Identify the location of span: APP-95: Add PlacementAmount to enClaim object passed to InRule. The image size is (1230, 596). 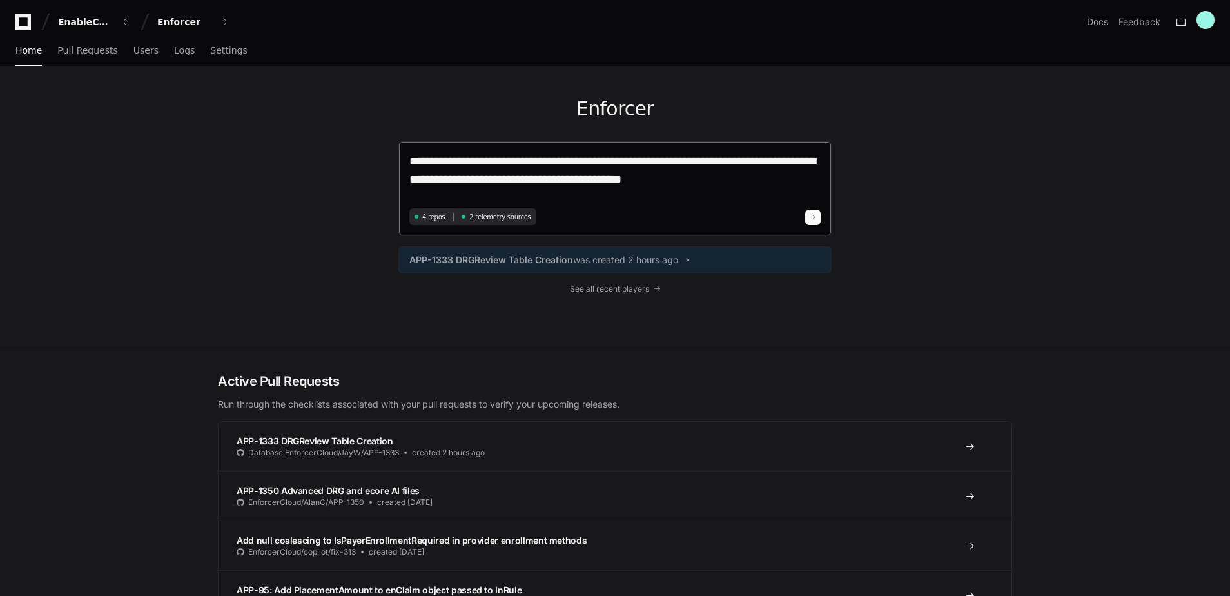
(379, 589).